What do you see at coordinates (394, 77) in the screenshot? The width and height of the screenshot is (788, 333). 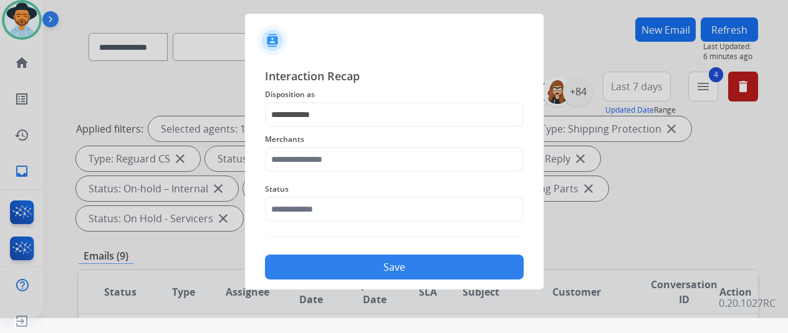 I see `span: Interaction Recap` at bounding box center [394, 77].